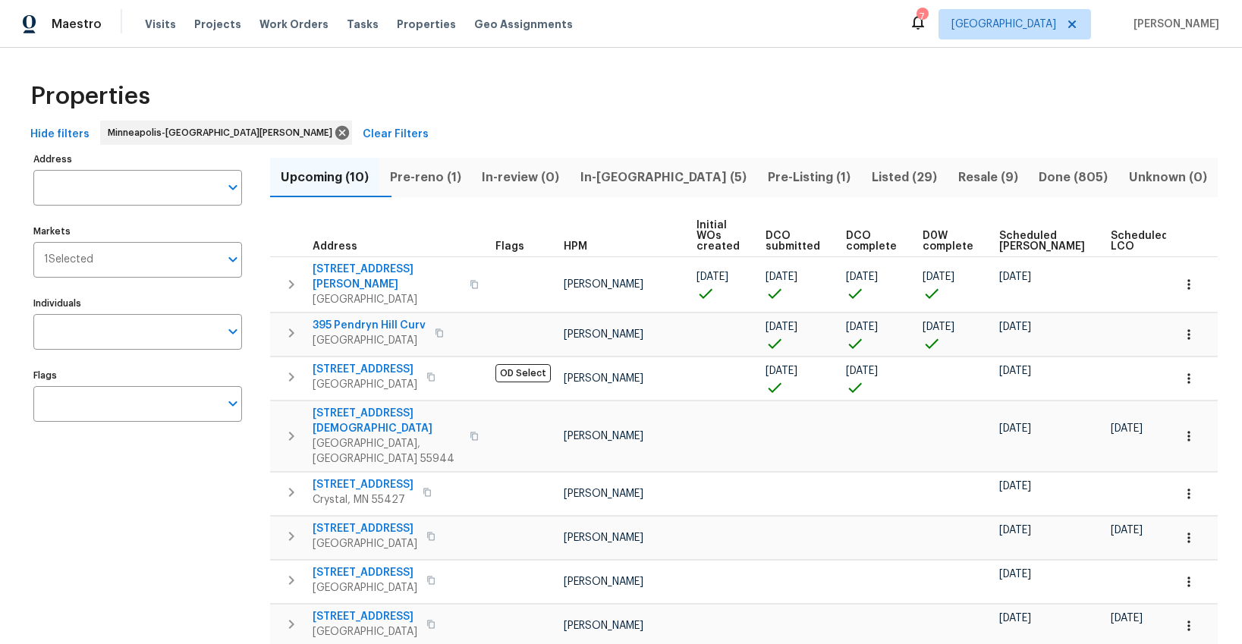 The height and width of the screenshot is (644, 1242). I want to click on button: Hide filters, so click(60, 134).